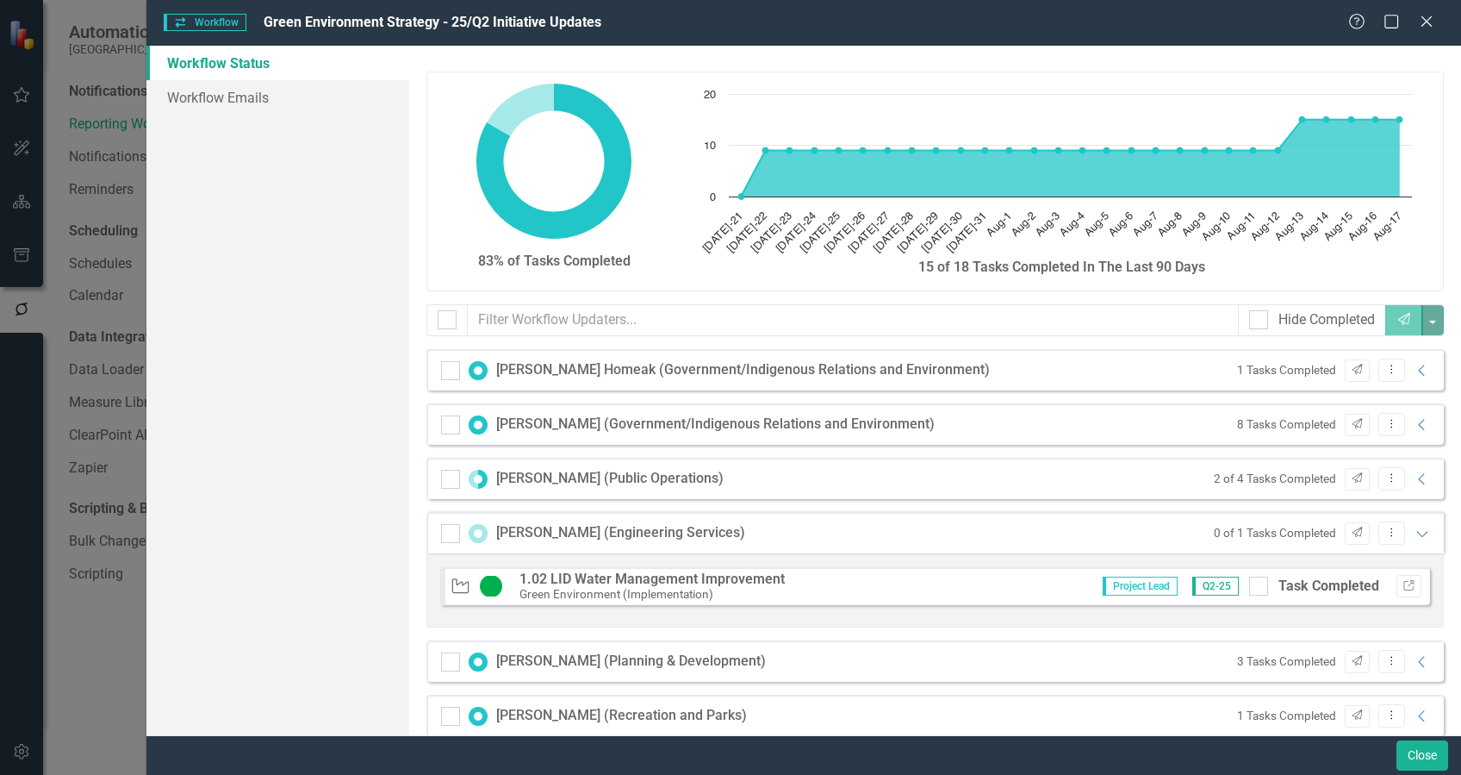 The width and height of the screenshot is (1461, 775). What do you see at coordinates (1375, 120) in the screenshot?
I see `path: Aug-16, 15. Tasks Completed.` at bounding box center [1375, 120].